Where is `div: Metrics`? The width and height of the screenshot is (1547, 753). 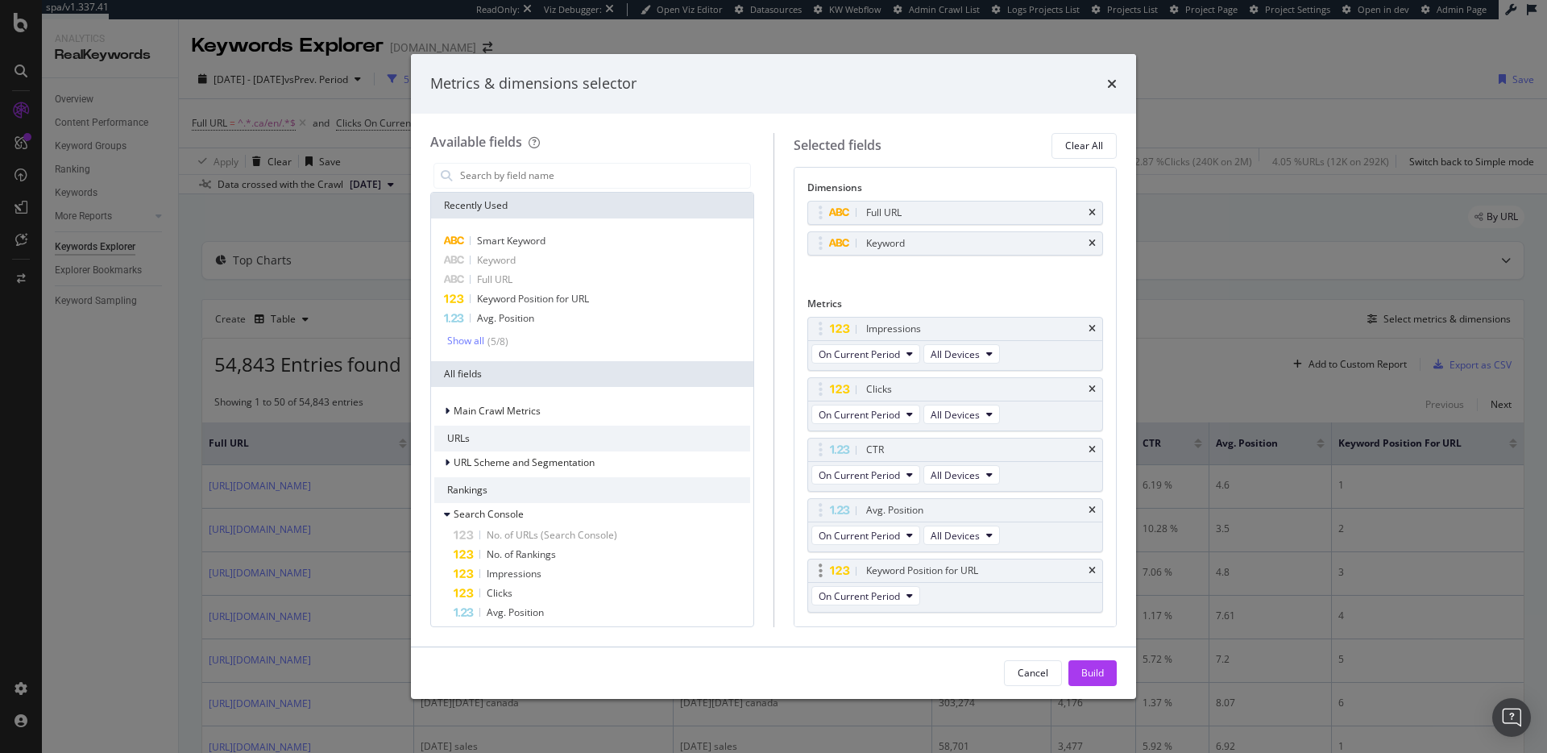 div: Metrics is located at coordinates (956, 306).